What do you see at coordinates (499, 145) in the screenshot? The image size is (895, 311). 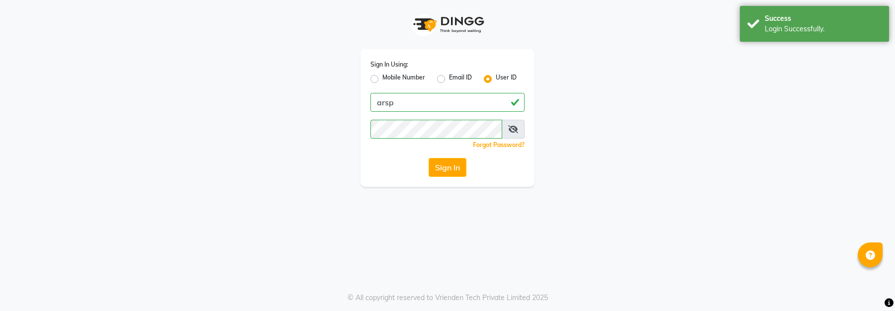 I see `a: Forgot Password?` at bounding box center [499, 145].